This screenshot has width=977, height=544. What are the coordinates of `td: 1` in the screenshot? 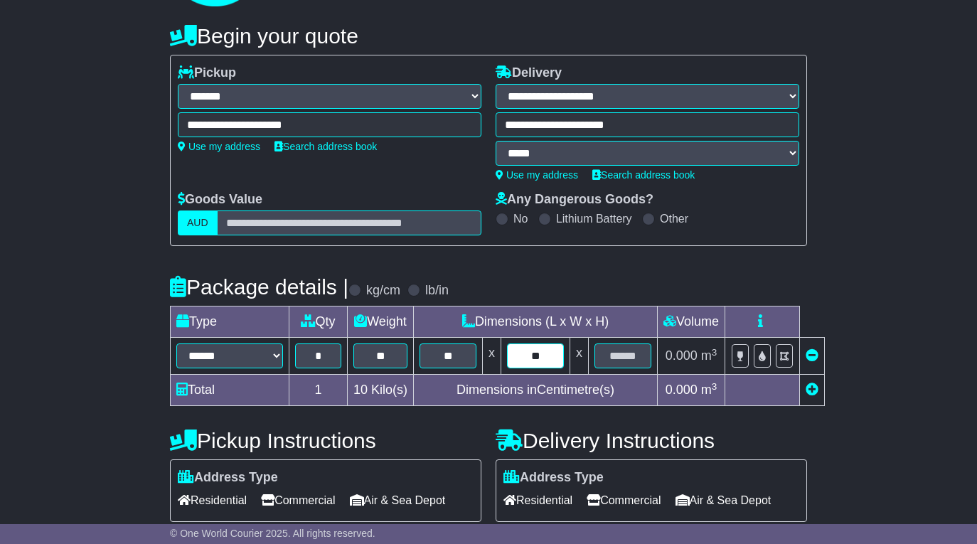 It's located at (319, 391).